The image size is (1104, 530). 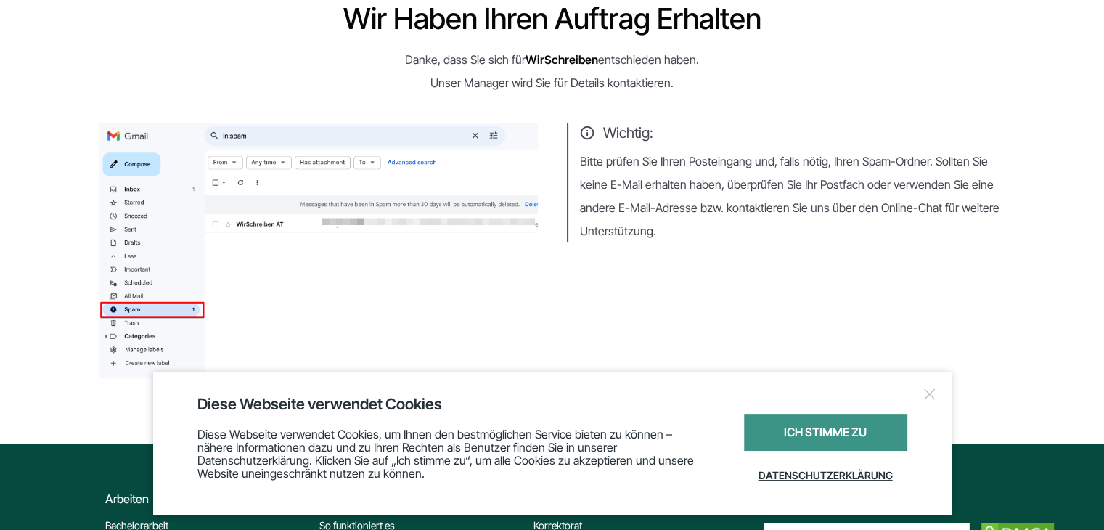 What do you see at coordinates (552, 19) in the screenshot?
I see `h1: Wir haben Ihren Auftrag erhalten` at bounding box center [552, 19].